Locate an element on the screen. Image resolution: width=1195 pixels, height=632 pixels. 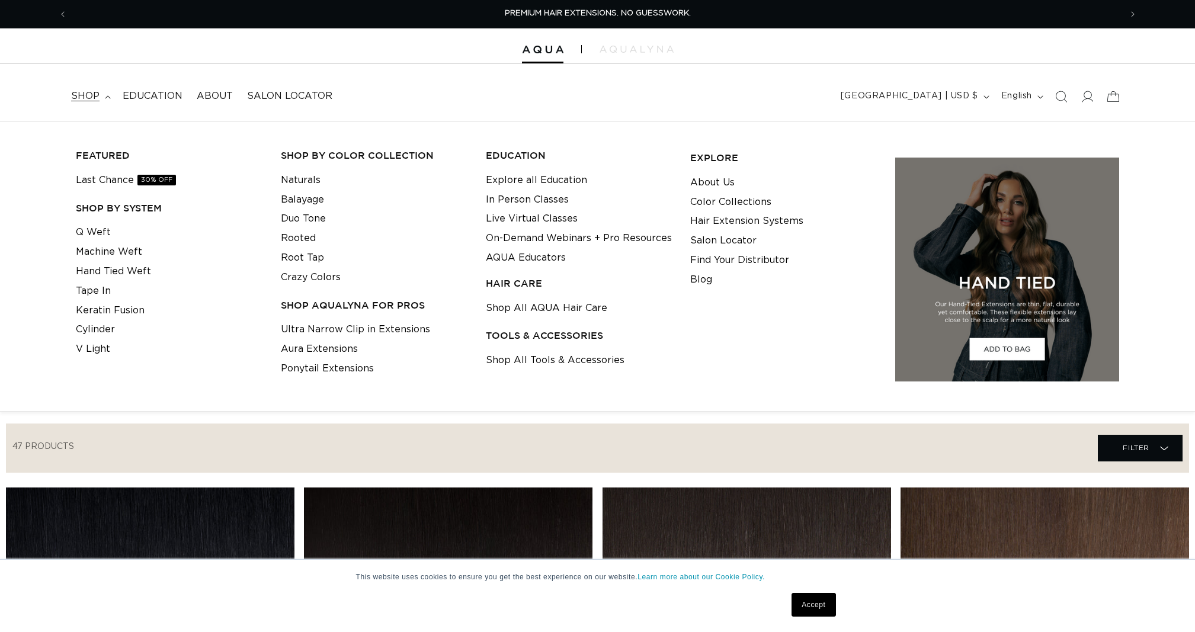
h3: EXPLORE is located at coordinates (783, 158).